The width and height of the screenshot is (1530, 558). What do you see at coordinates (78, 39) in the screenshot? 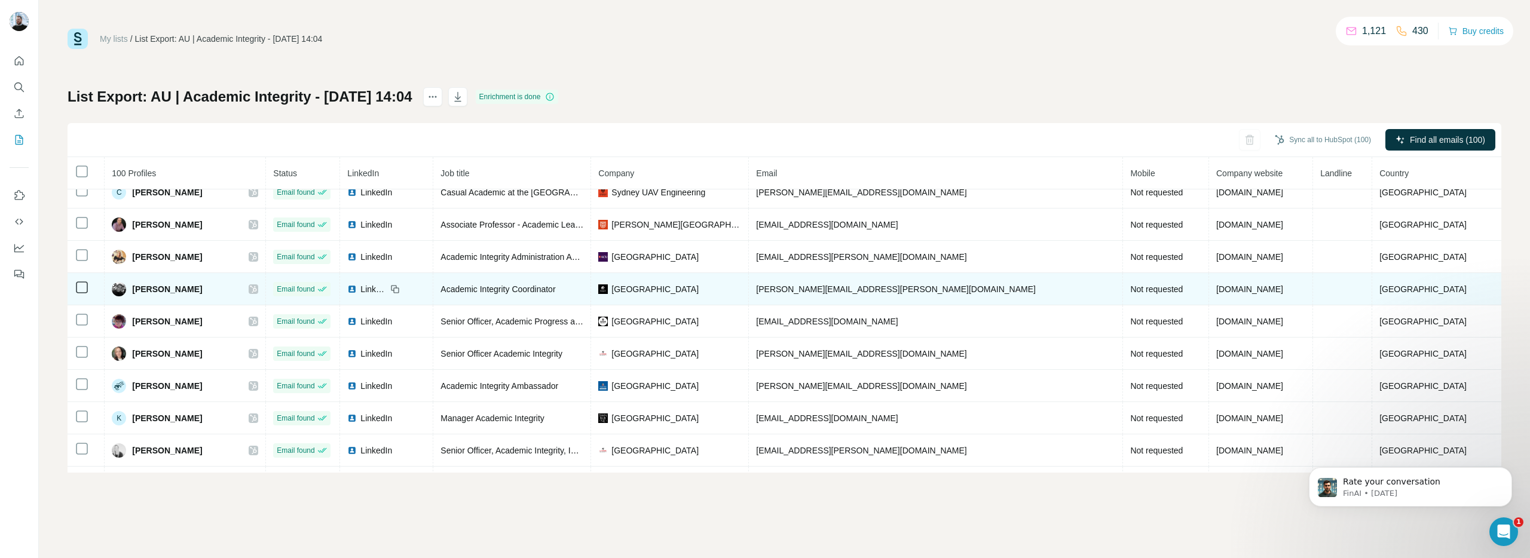
I see `img: Surfe Logo` at bounding box center [78, 39].